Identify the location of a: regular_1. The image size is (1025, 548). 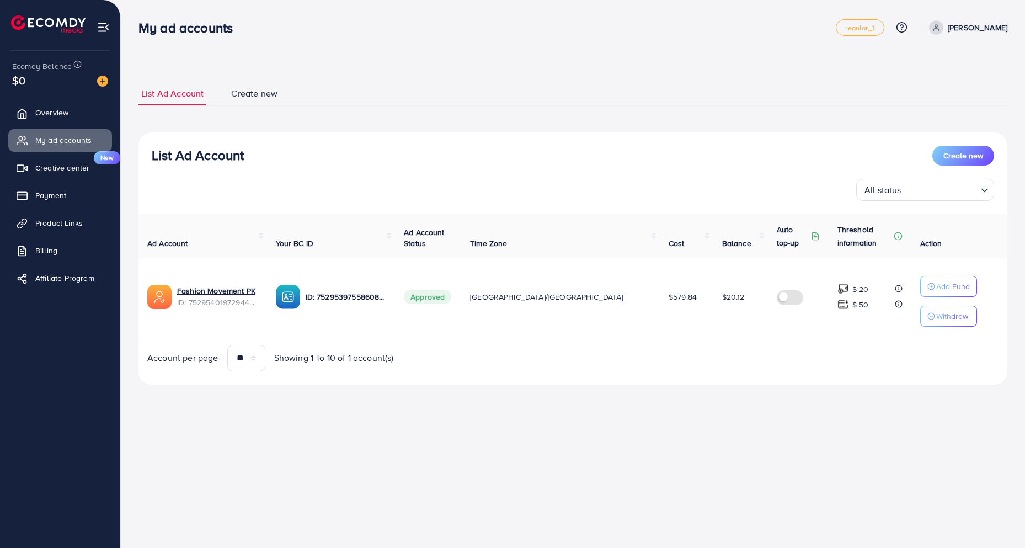
(860, 28).